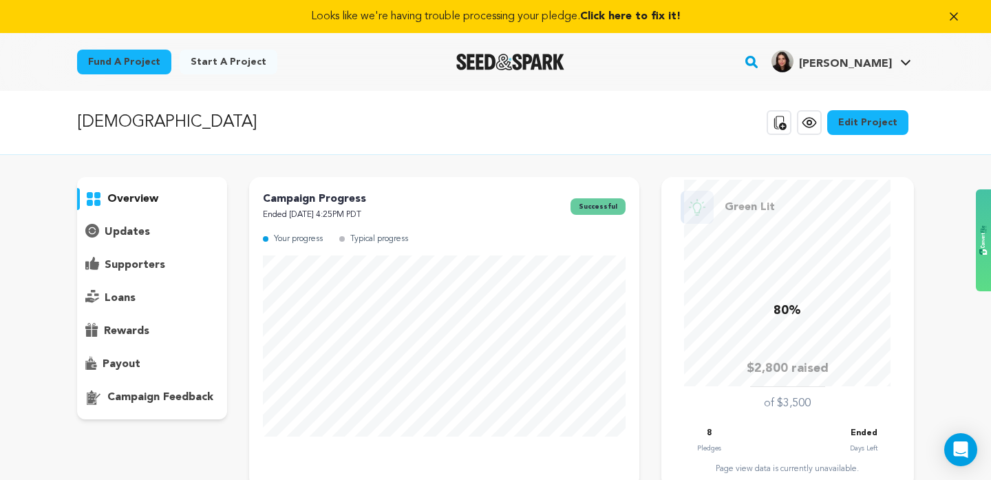 The height and width of the screenshot is (480, 991). I want to click on p: Campaign Progress, so click(315, 199).